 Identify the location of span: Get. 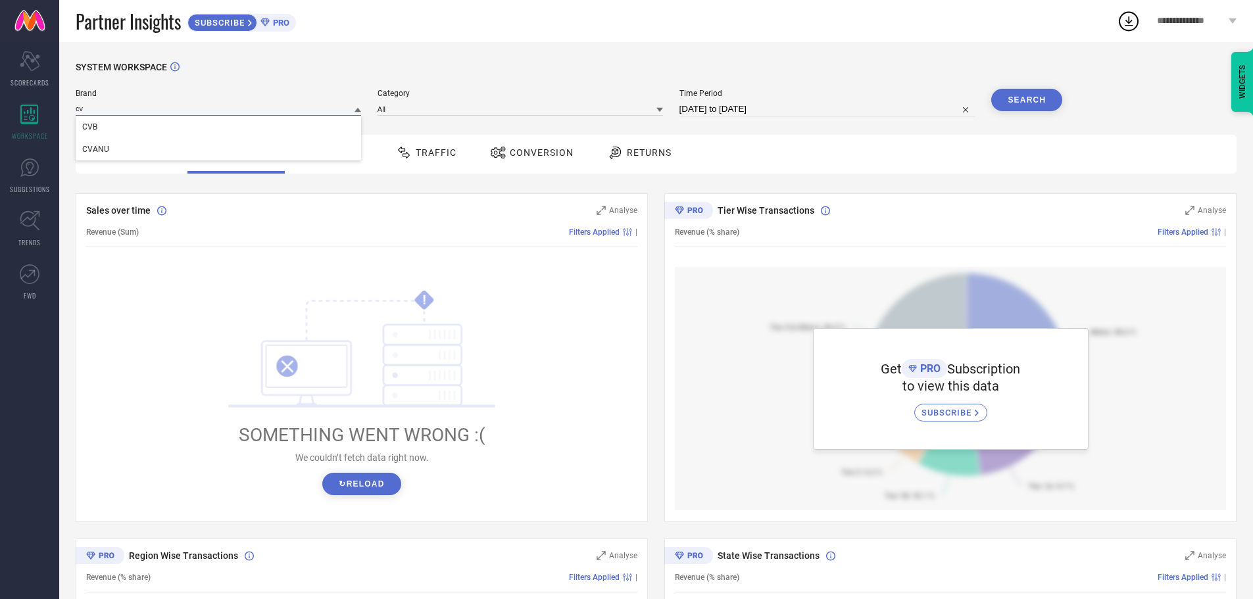
(891, 369).